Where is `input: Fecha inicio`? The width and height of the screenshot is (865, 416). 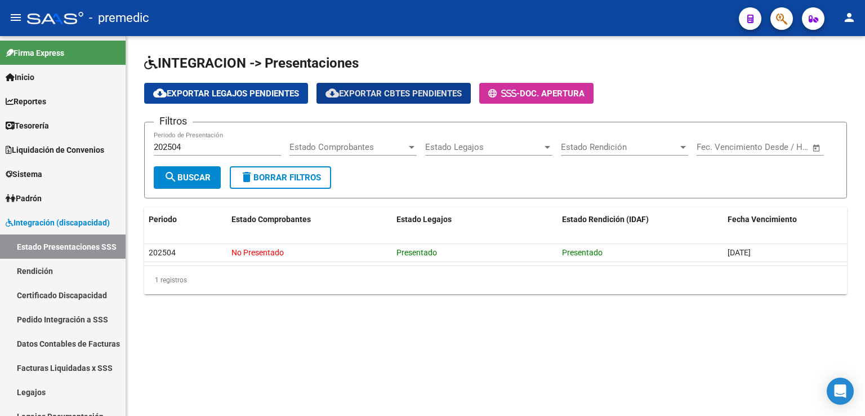
input: Fecha inicio is located at coordinates (719, 147).